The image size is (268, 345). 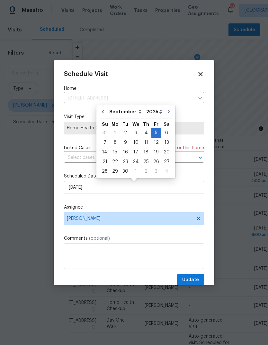 What do you see at coordinates (125, 152) in the screenshot?
I see `div: 16` at bounding box center [125, 152].